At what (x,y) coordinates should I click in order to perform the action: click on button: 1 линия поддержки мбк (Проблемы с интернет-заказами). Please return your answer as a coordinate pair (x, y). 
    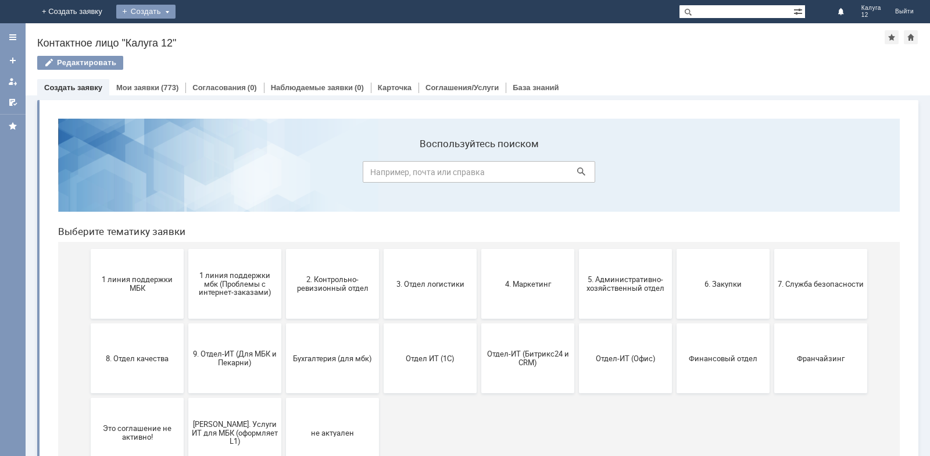
    Looking at the image, I should click on (186, 174).